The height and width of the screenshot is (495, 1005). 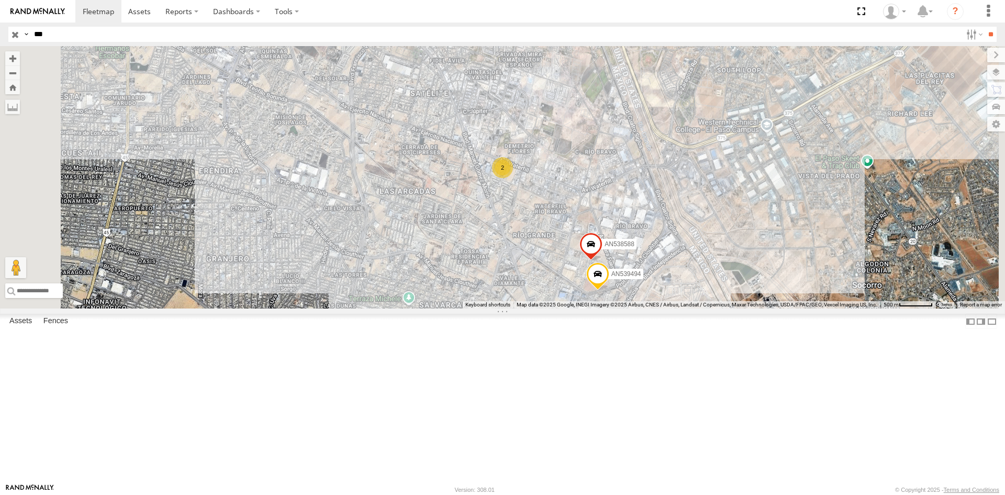 I want to click on label: Dock Summary Table to the Right, so click(x=981, y=321).